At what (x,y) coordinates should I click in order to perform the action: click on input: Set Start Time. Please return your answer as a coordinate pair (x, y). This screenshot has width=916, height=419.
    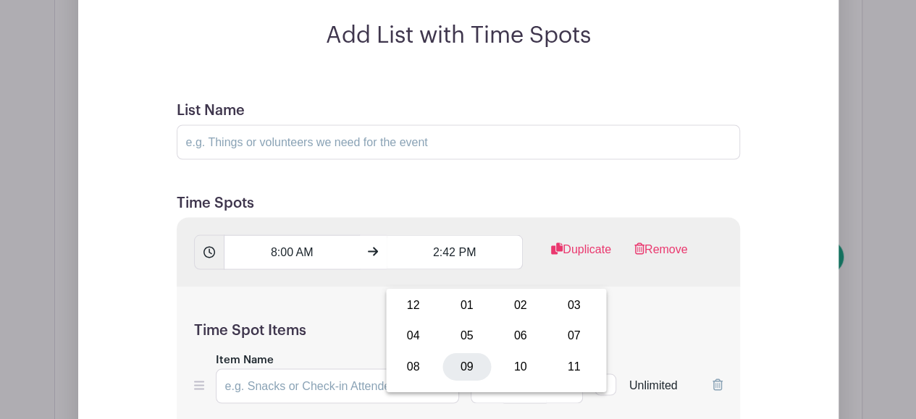
    Looking at the image, I should click on (292, 252).